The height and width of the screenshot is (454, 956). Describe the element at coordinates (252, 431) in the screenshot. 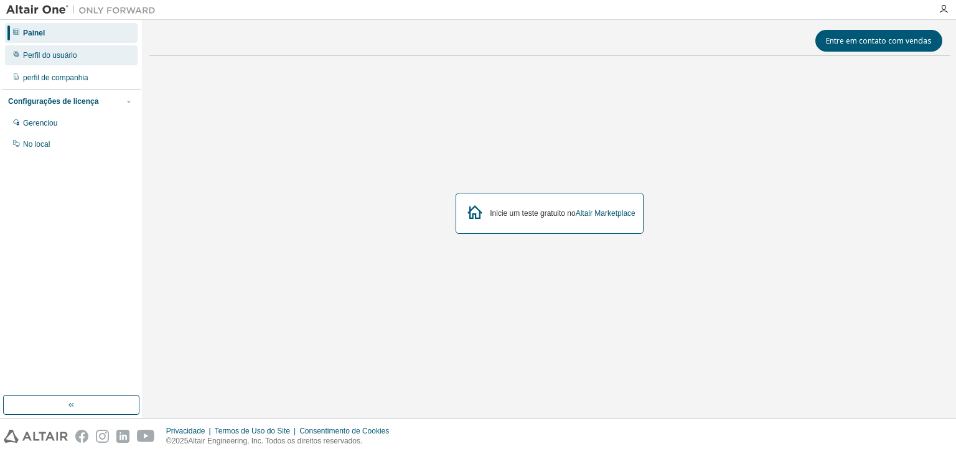

I see `font: Termos de Uso do Site` at that location.